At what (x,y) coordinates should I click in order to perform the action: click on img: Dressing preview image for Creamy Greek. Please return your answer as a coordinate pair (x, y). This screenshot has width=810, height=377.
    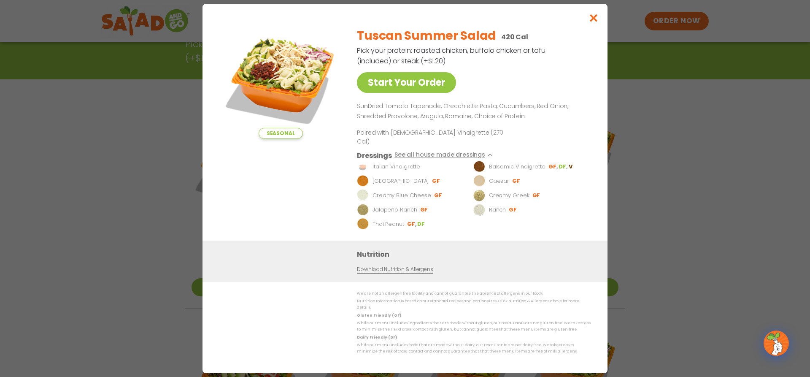
    Looking at the image, I should click on (479, 195).